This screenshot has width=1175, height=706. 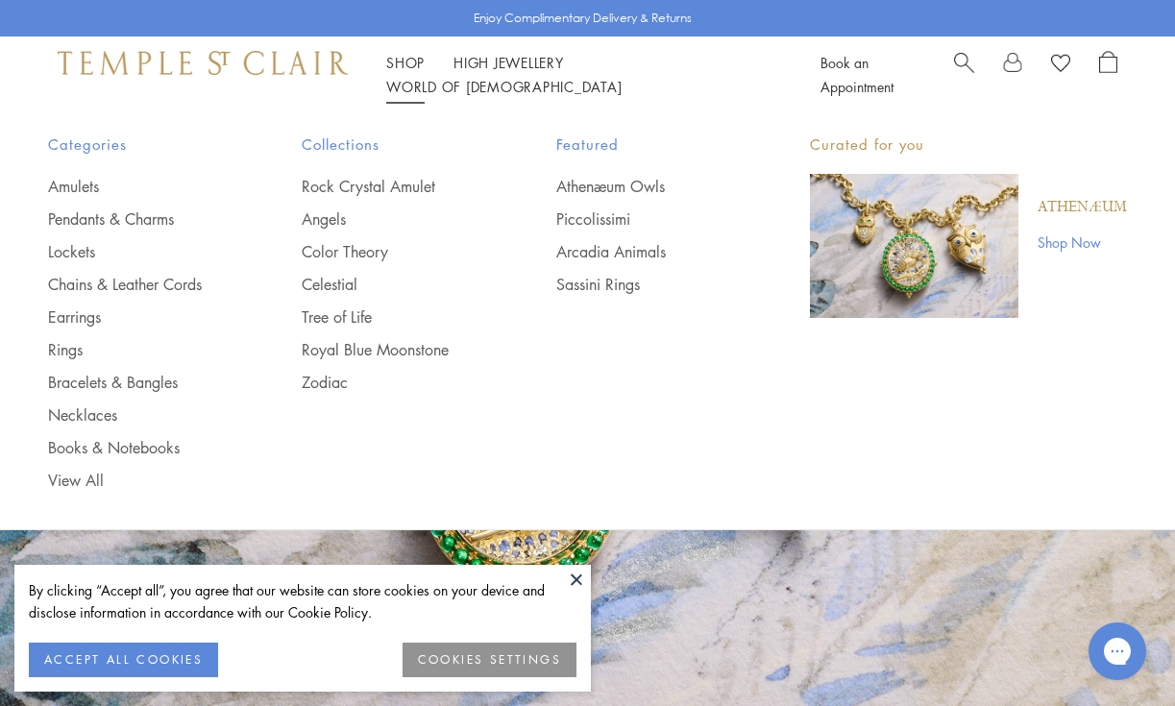 What do you see at coordinates (581, 75) in the screenshot?
I see `nav: Main navigation` at bounding box center [581, 75].